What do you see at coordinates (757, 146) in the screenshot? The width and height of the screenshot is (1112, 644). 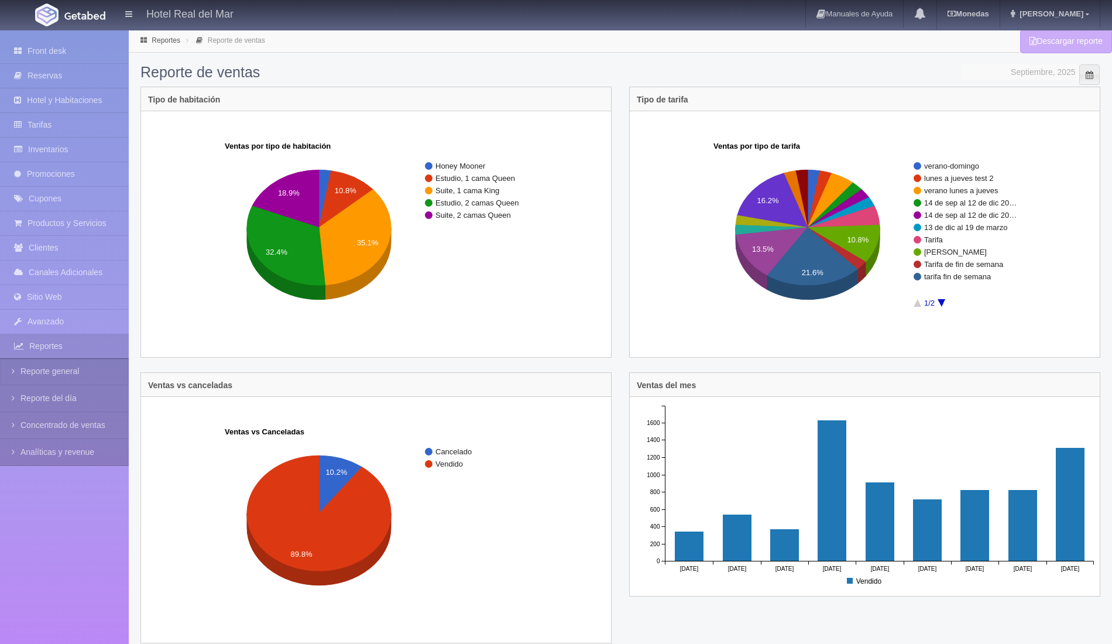 I see `text: Ventas por tipo de tarifa` at bounding box center [757, 146].